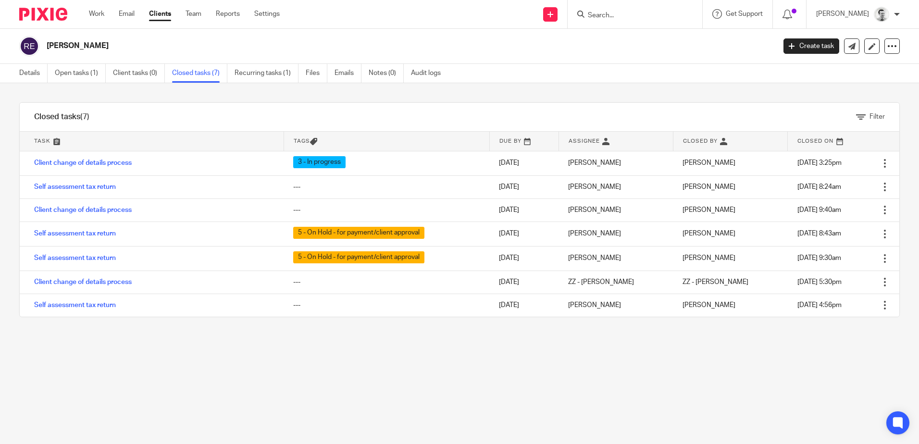 The width and height of the screenshot is (919, 444). Describe the element at coordinates (43, 14) in the screenshot. I see `img: Pixie` at that location.